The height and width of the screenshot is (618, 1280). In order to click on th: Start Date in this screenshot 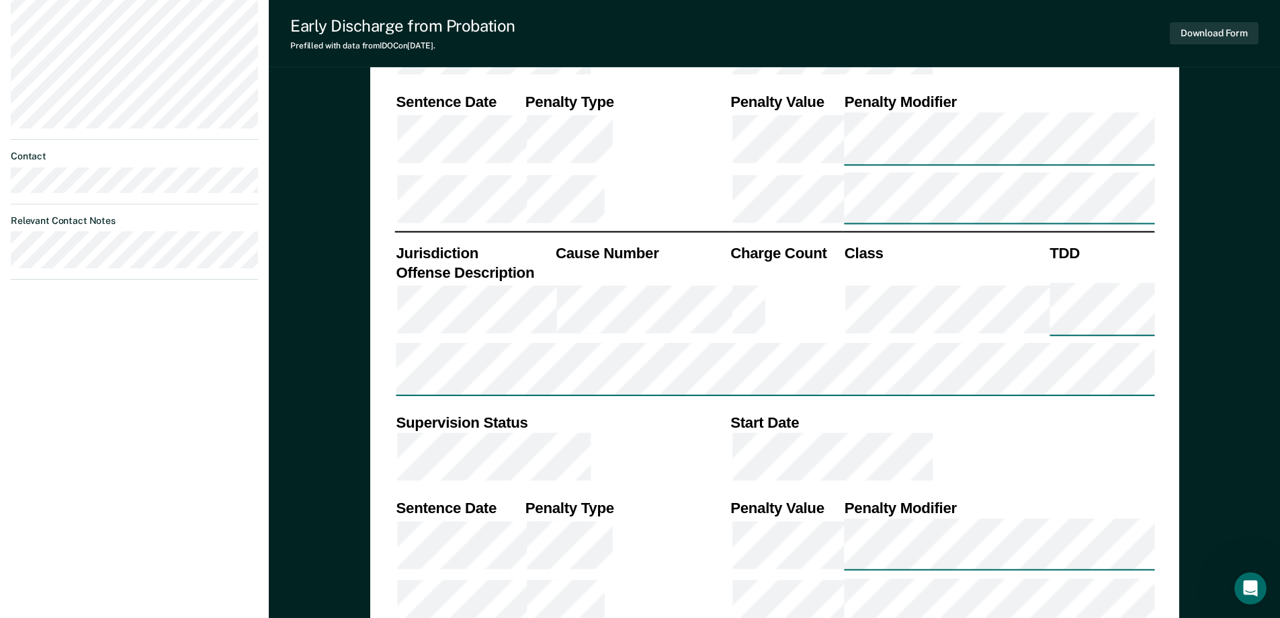, I will do `click(942, 421)`.